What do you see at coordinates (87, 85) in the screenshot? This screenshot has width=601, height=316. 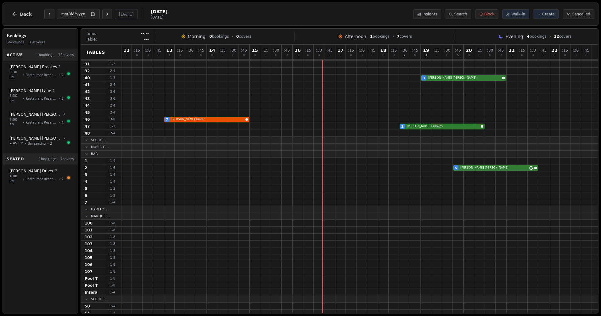 I see `span: 41` at bounding box center [87, 85].